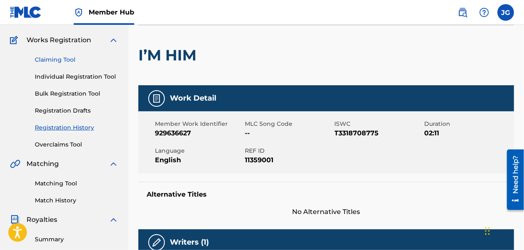  I want to click on span: Duration, so click(468, 124).